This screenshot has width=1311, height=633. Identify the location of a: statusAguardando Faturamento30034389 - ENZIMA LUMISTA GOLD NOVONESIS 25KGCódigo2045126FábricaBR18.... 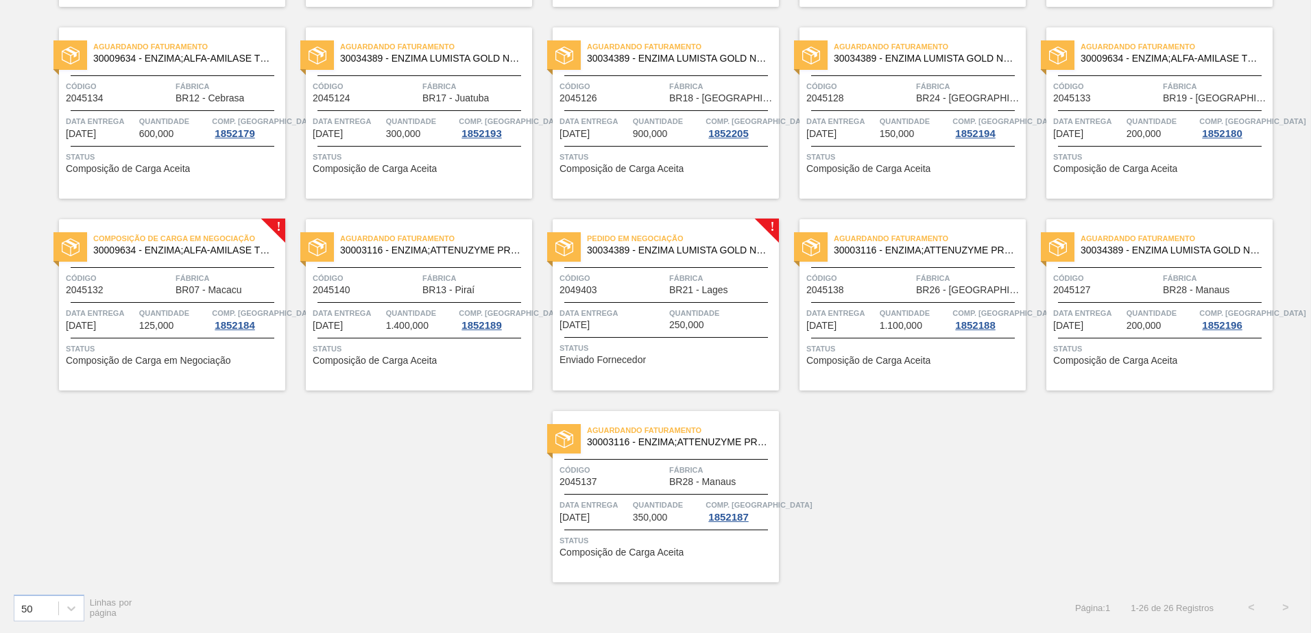
(655, 113).